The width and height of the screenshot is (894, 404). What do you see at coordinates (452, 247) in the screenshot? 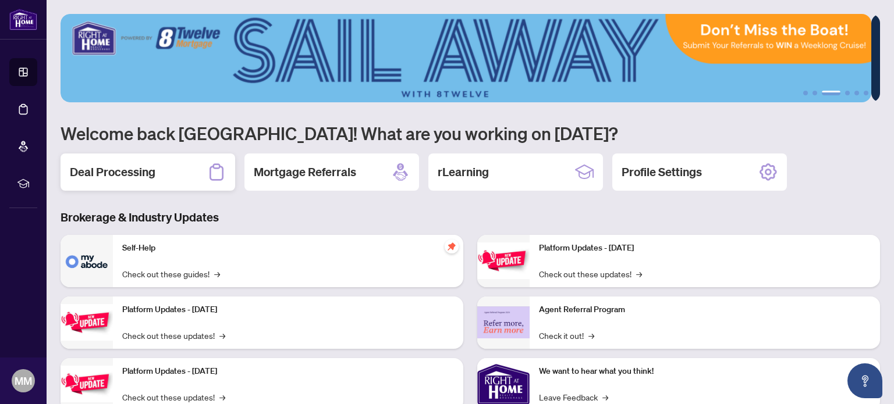
I see `span: pushpin` at bounding box center [452, 247].